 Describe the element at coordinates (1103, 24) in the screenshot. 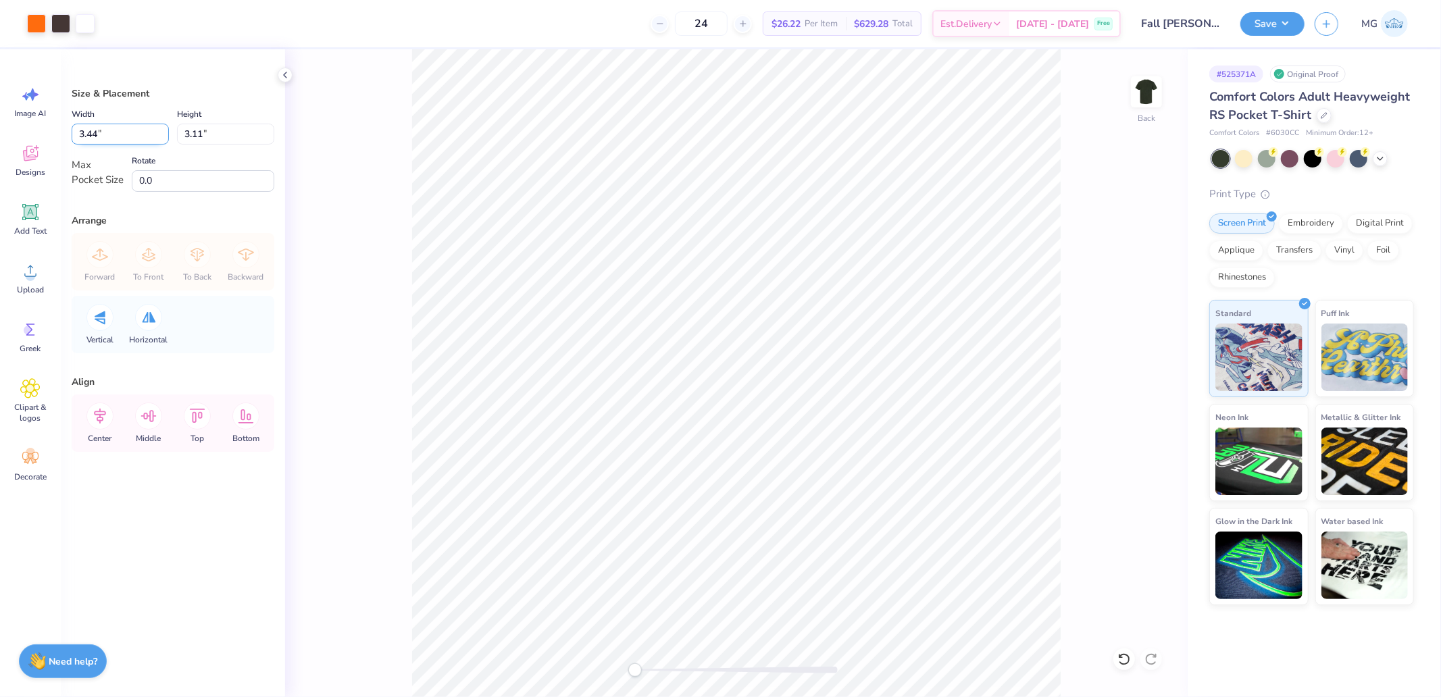

I see `span: Free` at that location.